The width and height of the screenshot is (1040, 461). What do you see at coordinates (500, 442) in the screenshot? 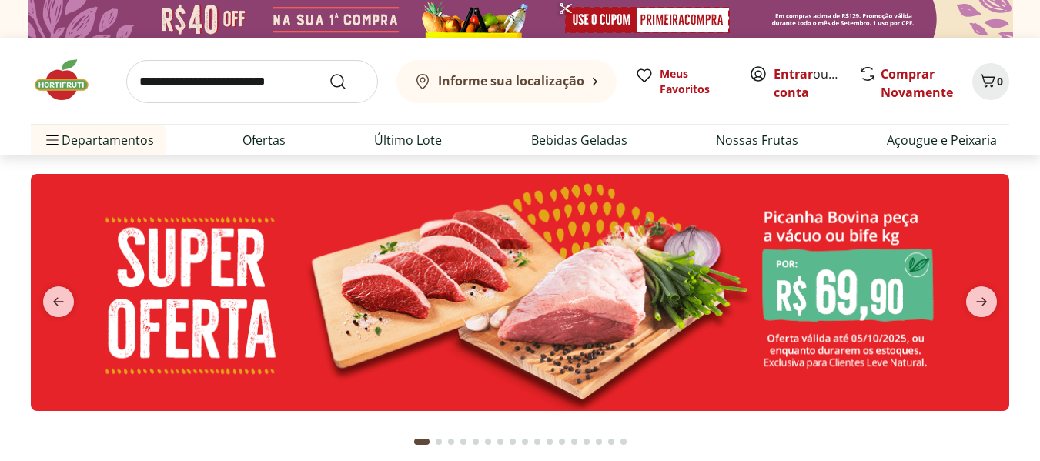
I see `button: Go to page 7 from fs-carousel` at bounding box center [500, 442].